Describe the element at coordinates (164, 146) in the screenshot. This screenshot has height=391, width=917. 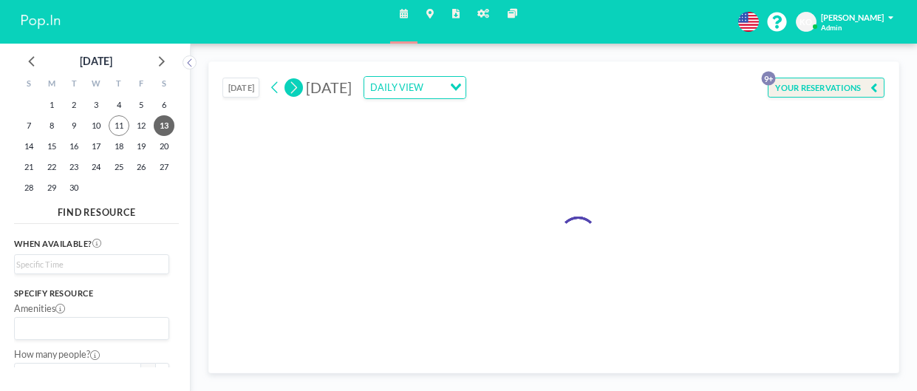
I see `span: Saturday, September 20, 2025` at that location.